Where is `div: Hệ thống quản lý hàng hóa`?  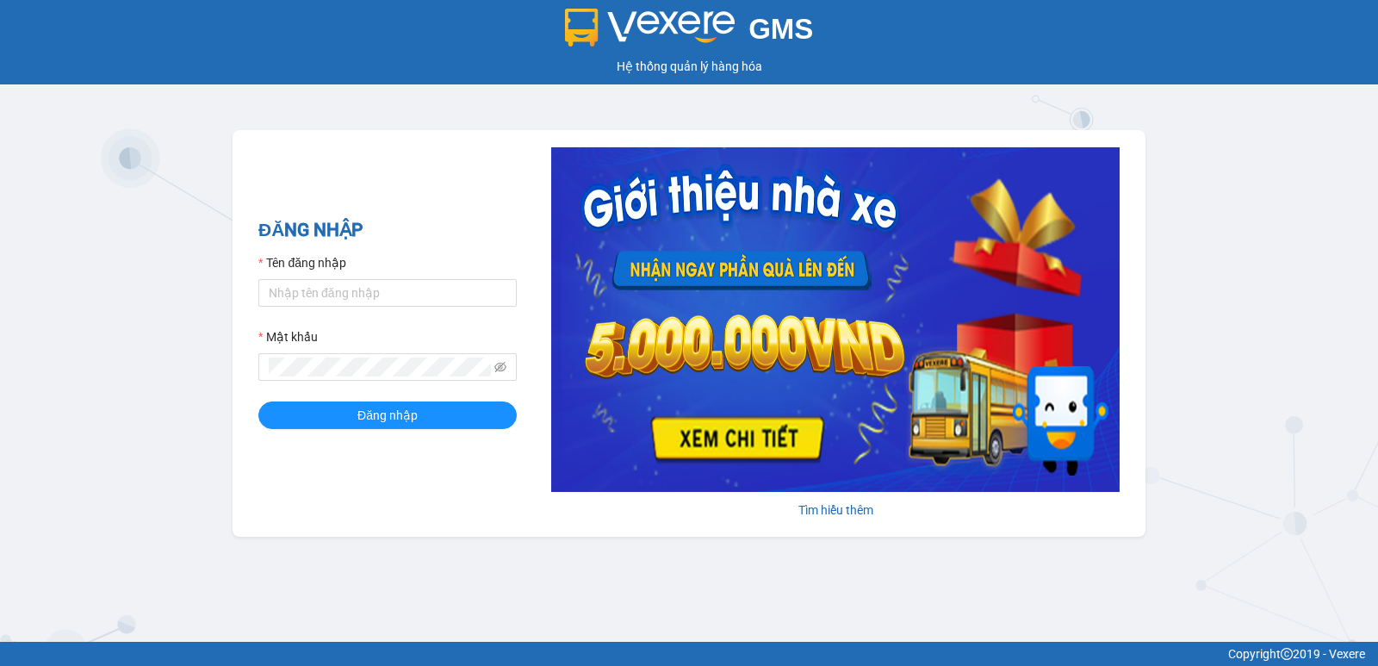
div: Hệ thống quản lý hàng hóa is located at coordinates (689, 66).